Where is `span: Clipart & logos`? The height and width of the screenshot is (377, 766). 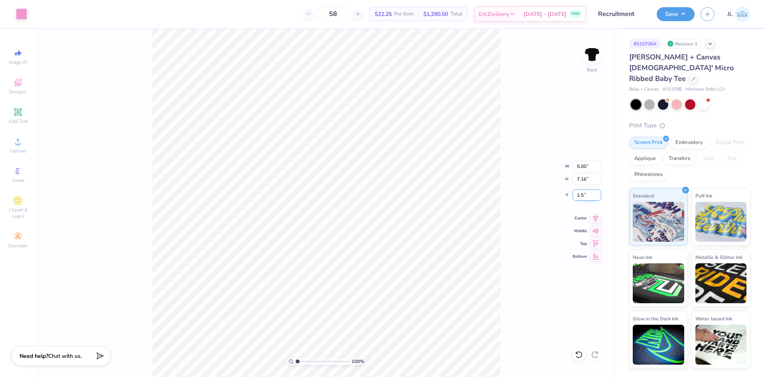 span: Clipart & logos is located at coordinates (18, 213).